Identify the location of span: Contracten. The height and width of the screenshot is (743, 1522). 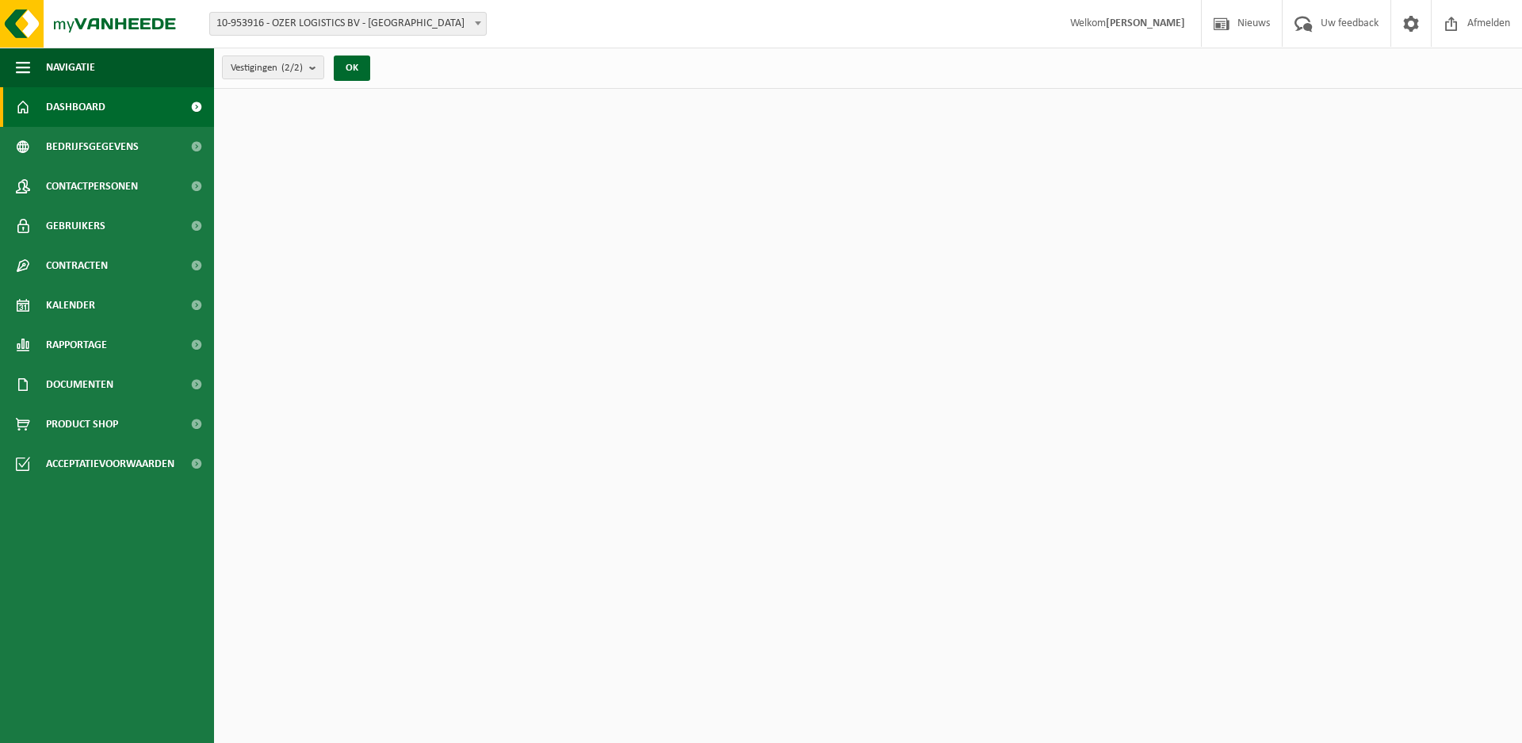
(77, 266).